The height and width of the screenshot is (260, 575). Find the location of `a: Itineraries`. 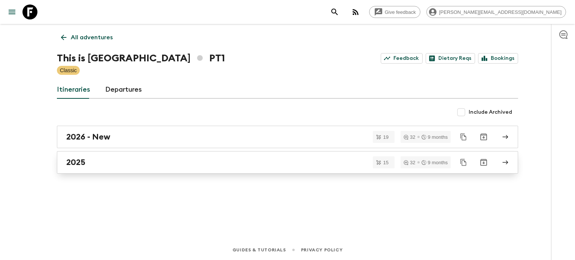

a: Itineraries is located at coordinates (73, 90).